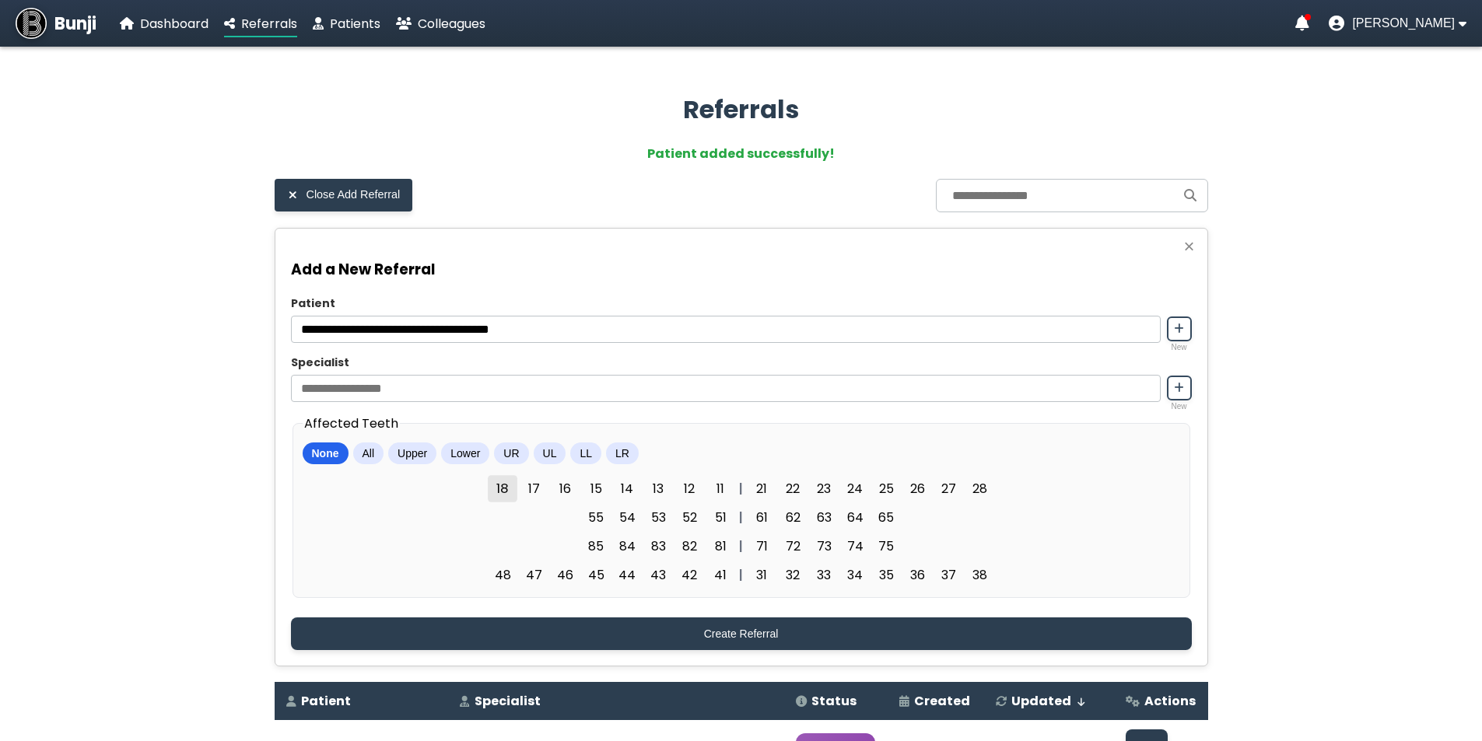  What do you see at coordinates (741, 303) in the screenshot?
I see `label: Patient` at bounding box center [741, 303].